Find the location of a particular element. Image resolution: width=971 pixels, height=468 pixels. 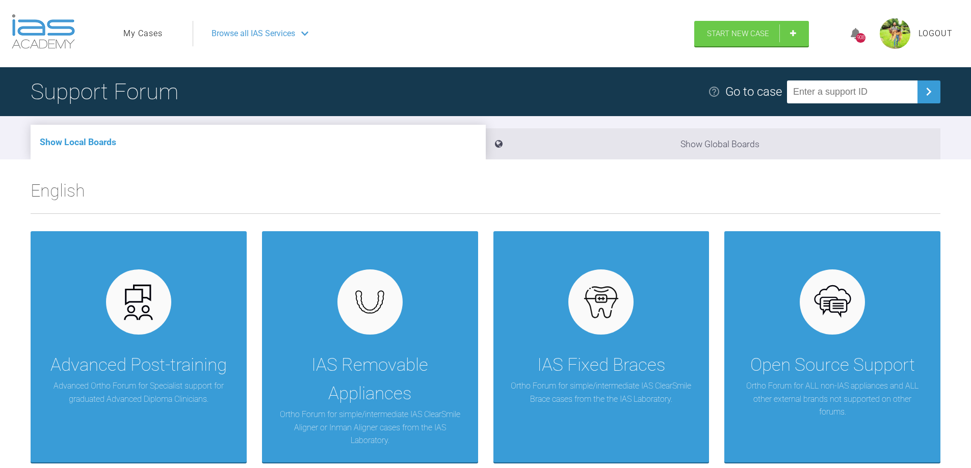

a: IAS Fixed BracesOrtho Forum for simple/intermediate IAS ClearSmile Brace cases from the the IAS L... is located at coordinates (601, 347).